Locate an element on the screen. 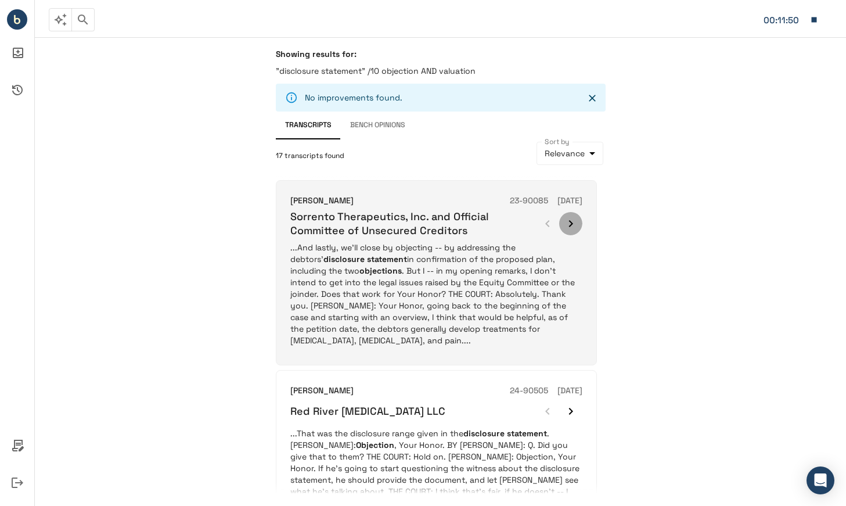 The height and width of the screenshot is (506, 846). p: No improvements found. is located at coordinates (353, 98).